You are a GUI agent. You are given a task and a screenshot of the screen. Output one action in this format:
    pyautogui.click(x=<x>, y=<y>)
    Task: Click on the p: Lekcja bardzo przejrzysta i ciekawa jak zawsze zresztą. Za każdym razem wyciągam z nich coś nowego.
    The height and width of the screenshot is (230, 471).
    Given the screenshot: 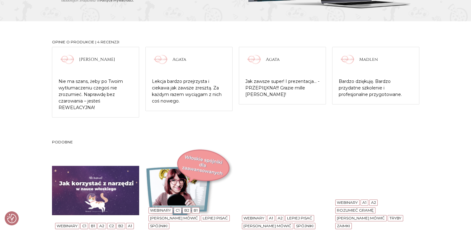 What is the action you would take?
    pyautogui.click(x=189, y=91)
    